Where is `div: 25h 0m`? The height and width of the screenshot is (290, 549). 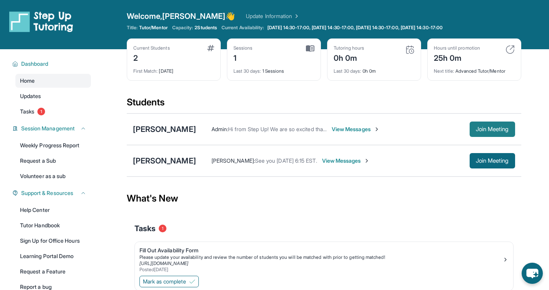
div: 25h 0m is located at coordinates (457, 57).